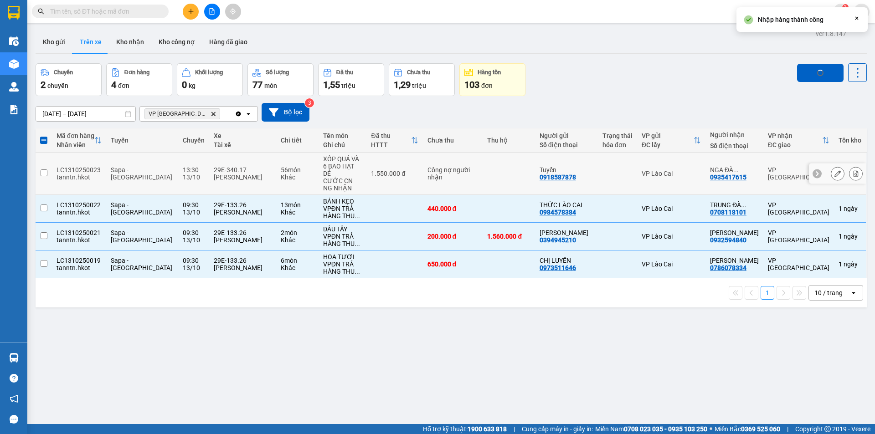 This screenshot has height=434, width=875. I want to click on span: notification, so click(14, 399).